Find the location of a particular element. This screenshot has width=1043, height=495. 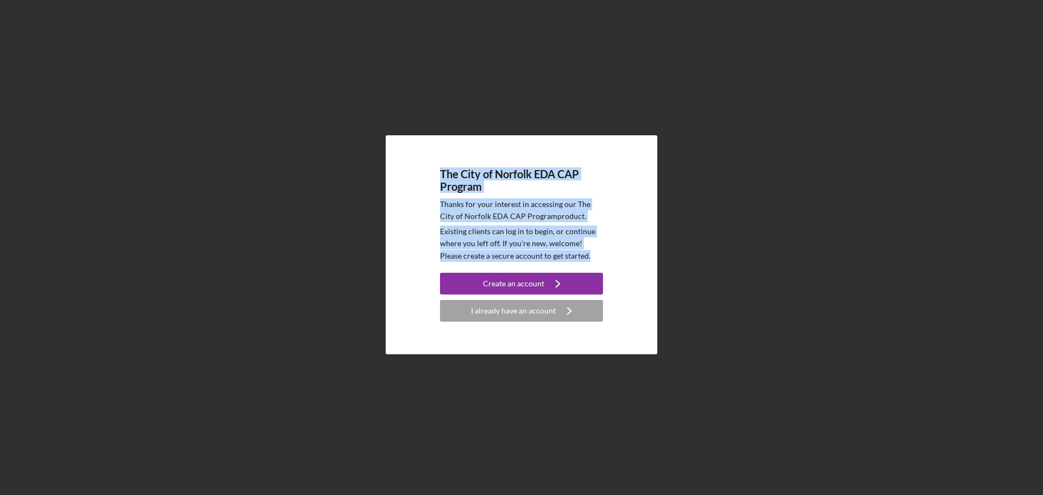

a: Create an account is located at coordinates (521, 285).